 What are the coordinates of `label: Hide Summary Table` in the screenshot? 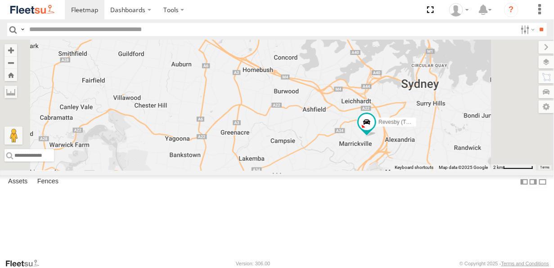 It's located at (543, 181).